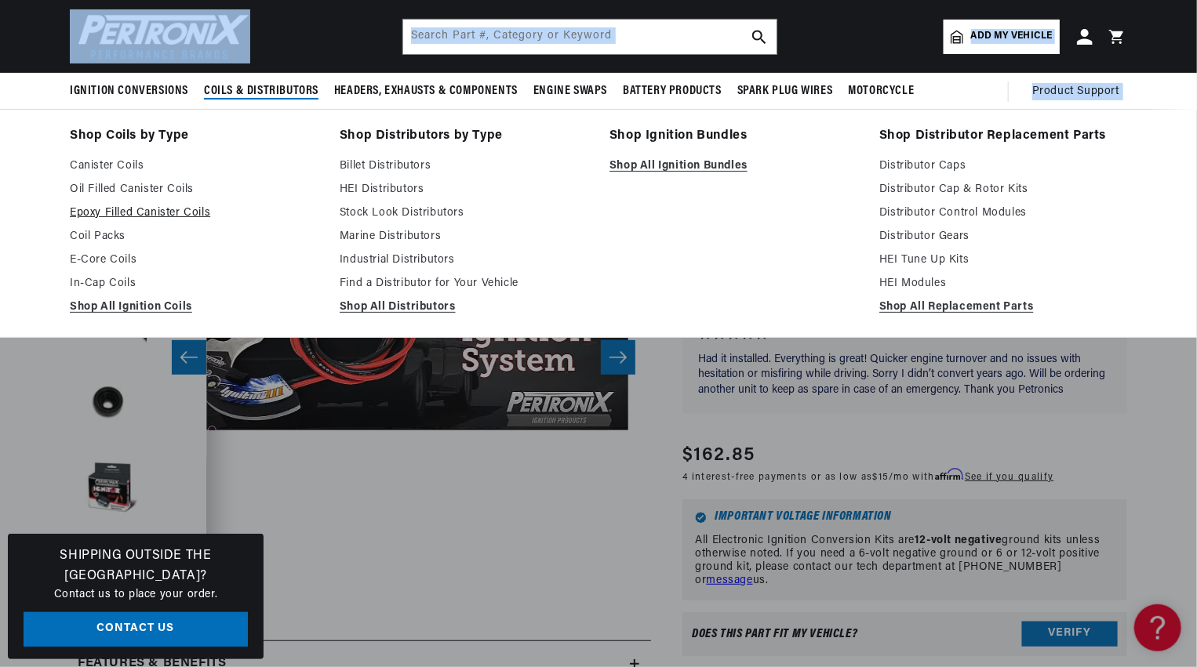 The height and width of the screenshot is (667, 1197). What do you see at coordinates (904, 562) in the screenshot?
I see `p: All Electronic Ignition Conversion Kits are ground kits unless otherwise noted. If you need a 6-v...` at bounding box center [904, 562].